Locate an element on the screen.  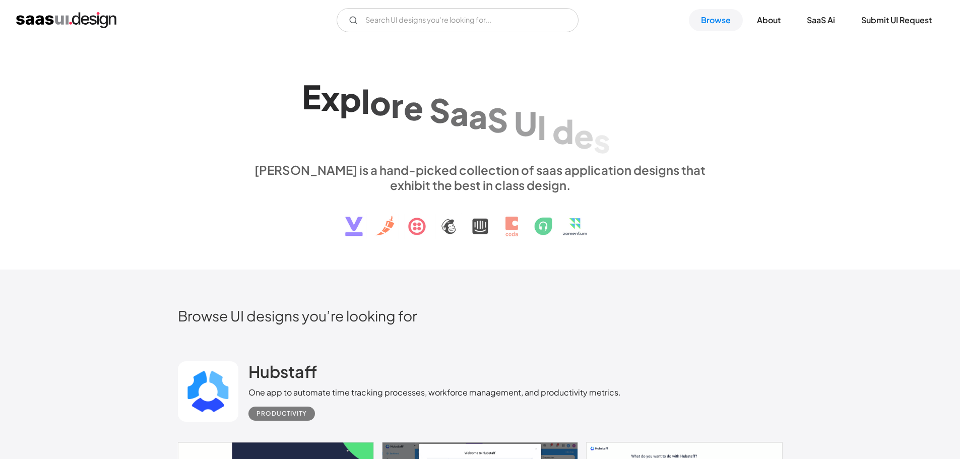
form: Email Form is located at coordinates (458, 20).